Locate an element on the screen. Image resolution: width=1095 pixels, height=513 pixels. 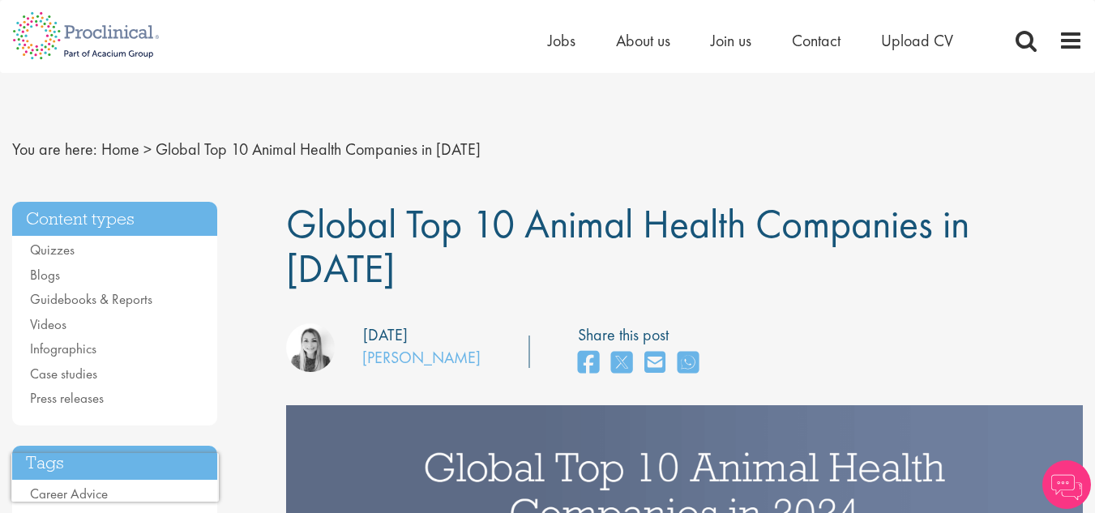
a: share on email is located at coordinates (655, 363).